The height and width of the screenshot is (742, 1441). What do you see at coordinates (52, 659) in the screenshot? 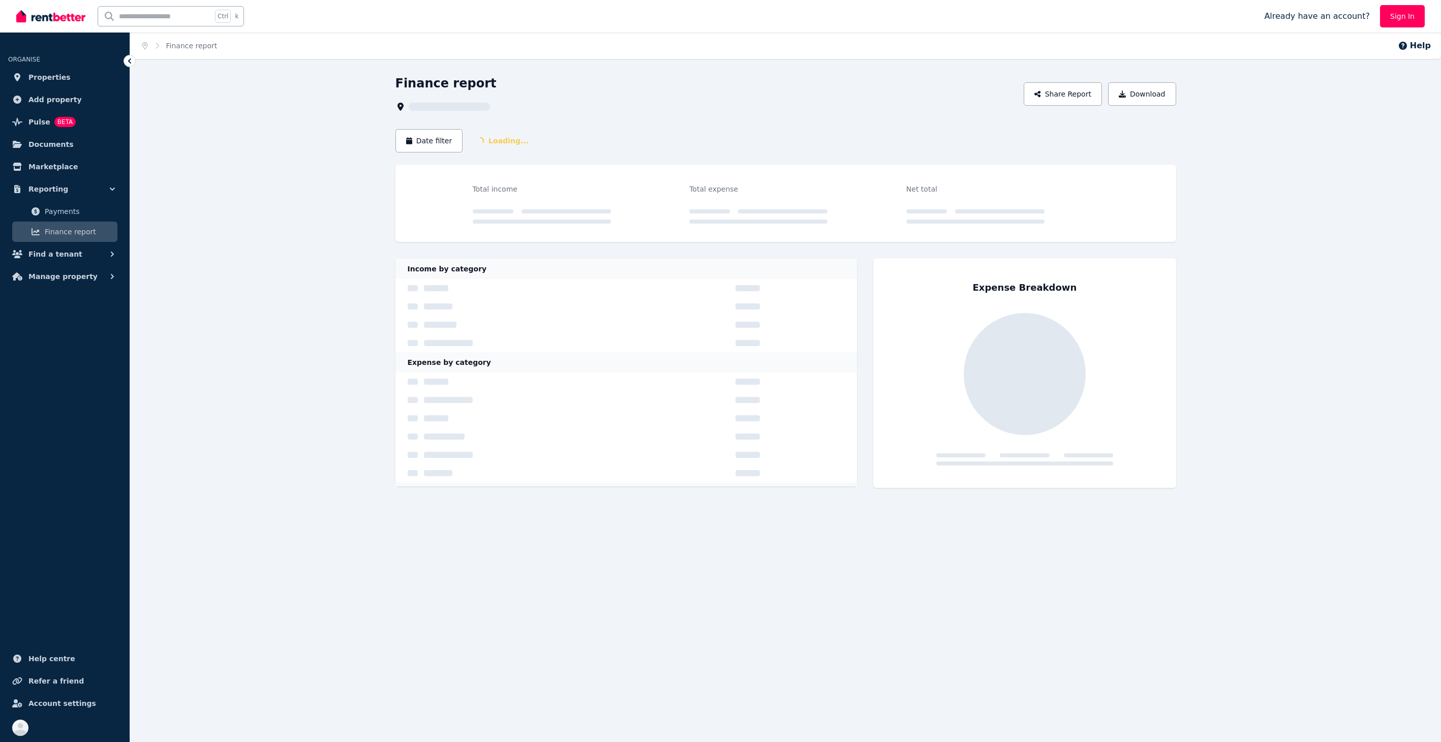
I see `span: Help centre` at bounding box center [52, 659].